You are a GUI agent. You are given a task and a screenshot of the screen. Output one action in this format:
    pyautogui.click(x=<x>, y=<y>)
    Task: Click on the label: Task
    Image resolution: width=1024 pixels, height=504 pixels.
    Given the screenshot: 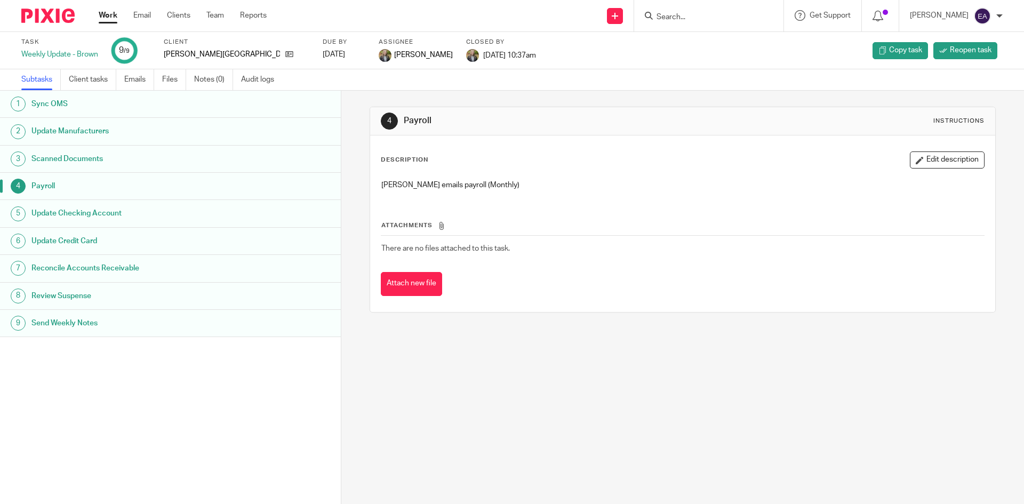 What is the action you would take?
    pyautogui.click(x=60, y=42)
    